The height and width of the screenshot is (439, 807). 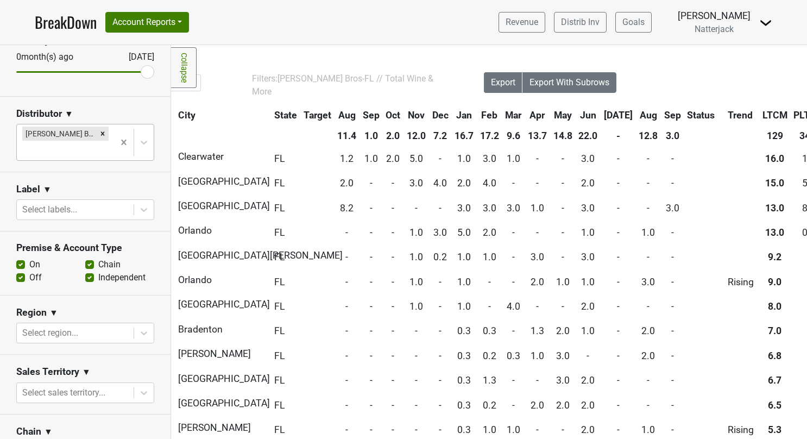 What do you see at coordinates (440, 183) in the screenshot?
I see `span: 4.0` at bounding box center [440, 183].